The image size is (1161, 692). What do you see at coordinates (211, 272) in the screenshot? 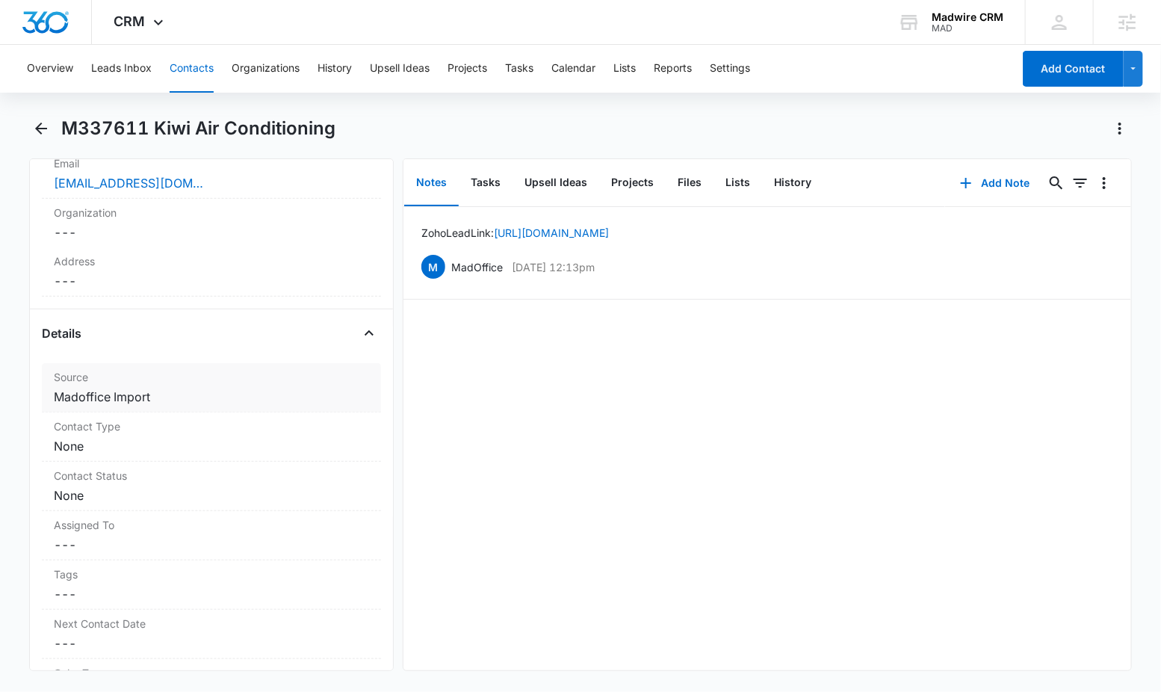
I see `div: Address---` at bounding box center [211, 272].